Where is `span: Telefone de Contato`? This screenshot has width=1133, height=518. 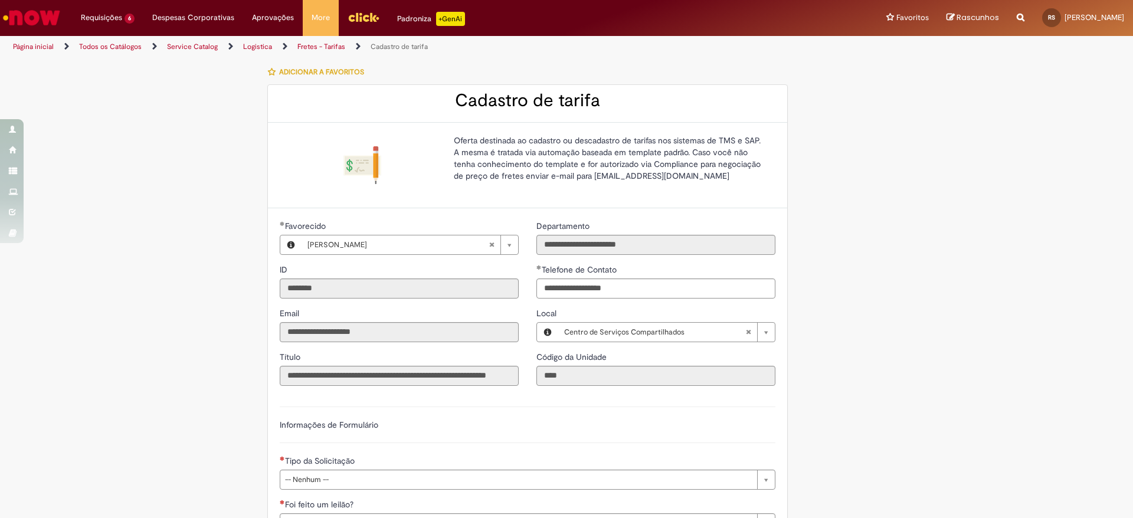 span: Telefone de Contato is located at coordinates (580, 270).